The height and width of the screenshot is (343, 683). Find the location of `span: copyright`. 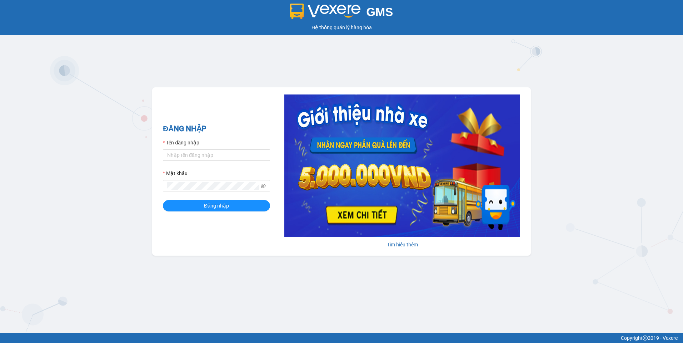

span: copyright is located at coordinates (645, 338).